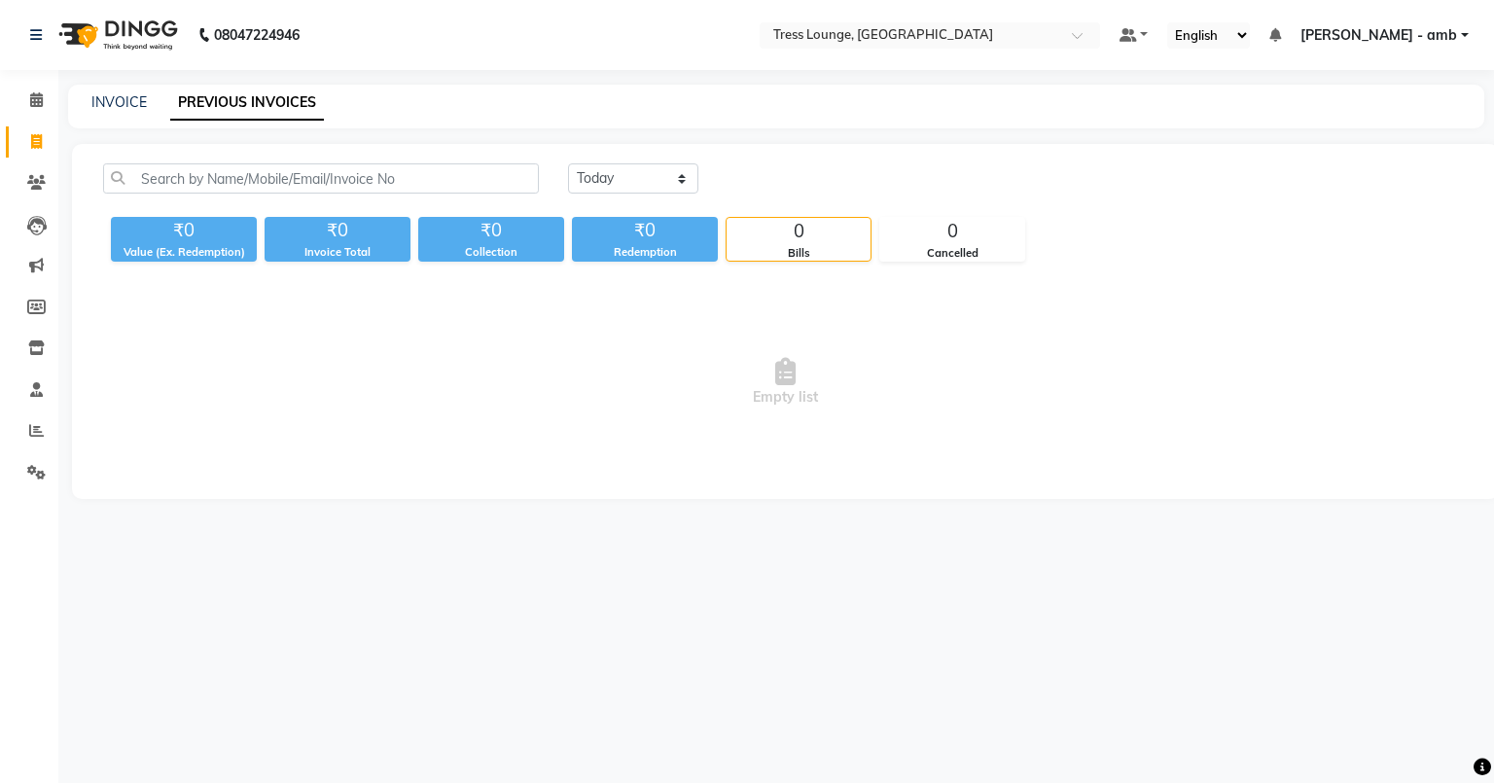 The image size is (1494, 783). Describe the element at coordinates (953, 253) in the screenshot. I see `div: Cancelled` at that location.